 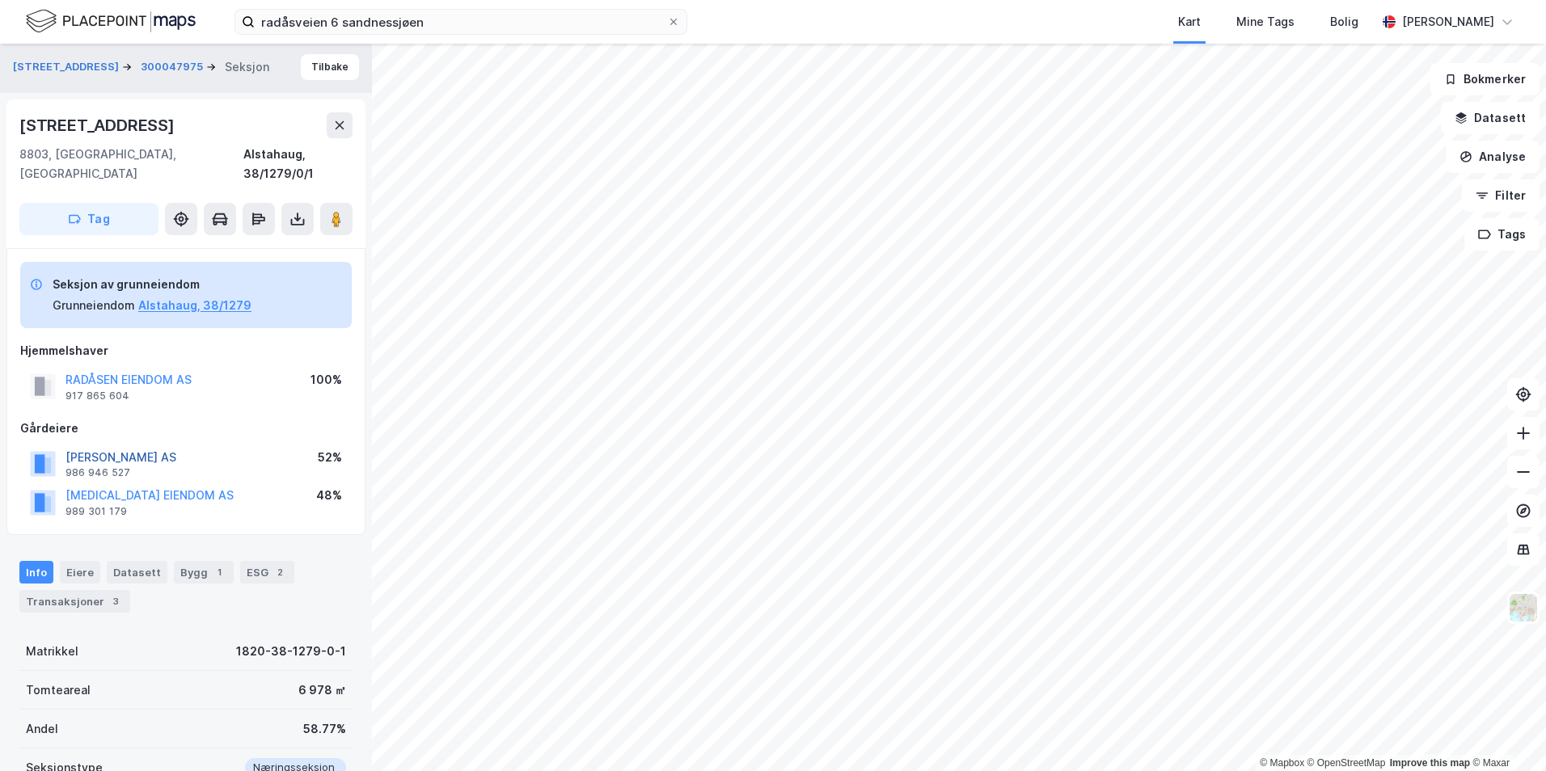 What do you see at coordinates (111, 21) in the screenshot?
I see `img: logo.f888ab2527a4732fd821a326f86c7f29.svg` at bounding box center [111, 21].